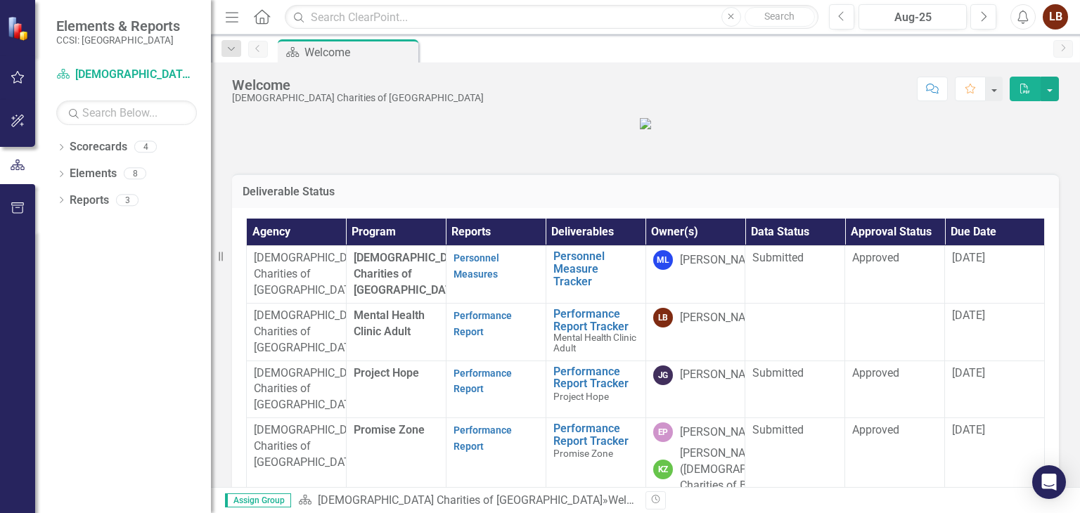 The height and width of the screenshot is (513, 1080). What do you see at coordinates (135, 174) in the screenshot?
I see `div: 8` at bounding box center [135, 174].